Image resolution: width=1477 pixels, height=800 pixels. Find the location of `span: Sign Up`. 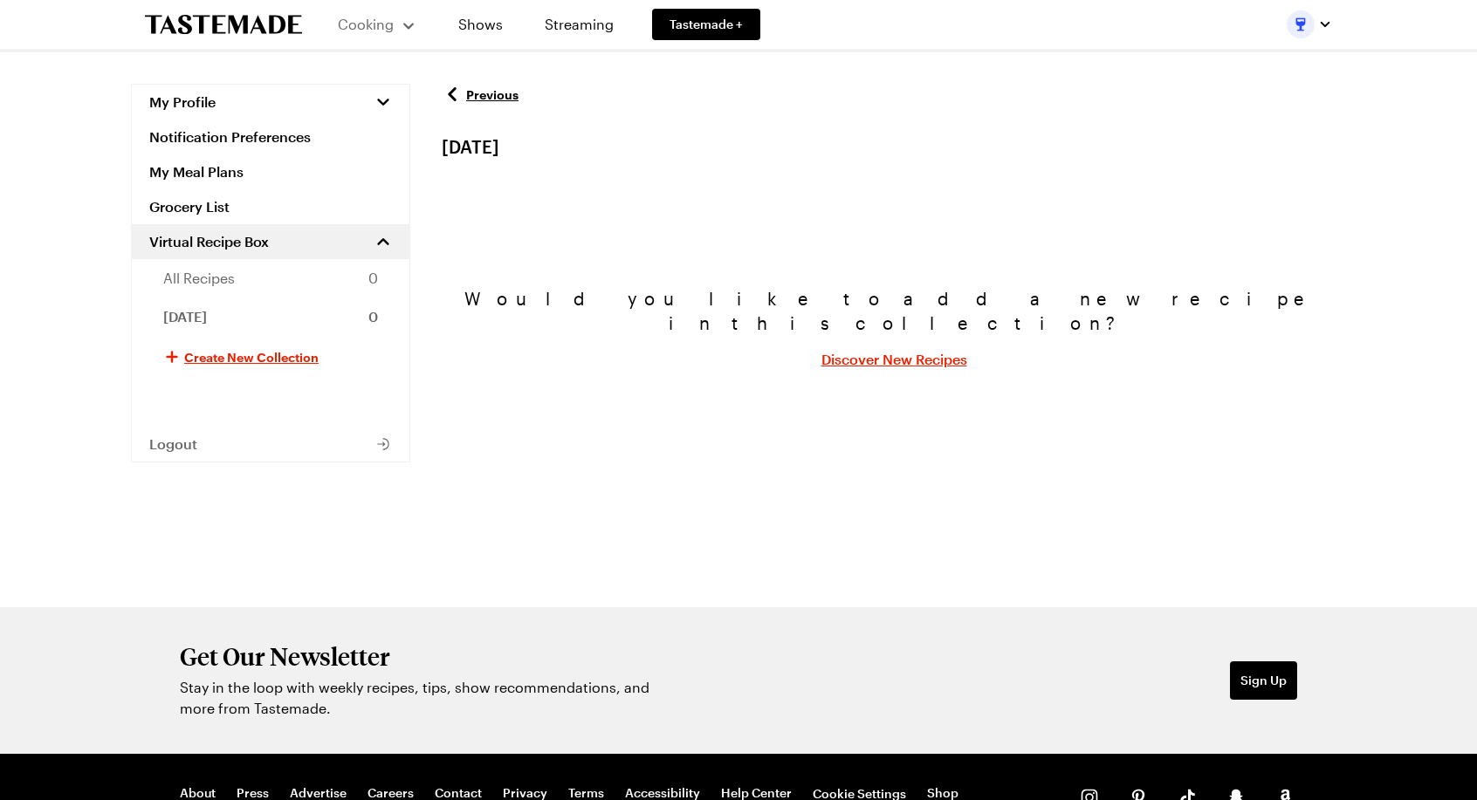

span: Sign Up is located at coordinates (1263, 681).